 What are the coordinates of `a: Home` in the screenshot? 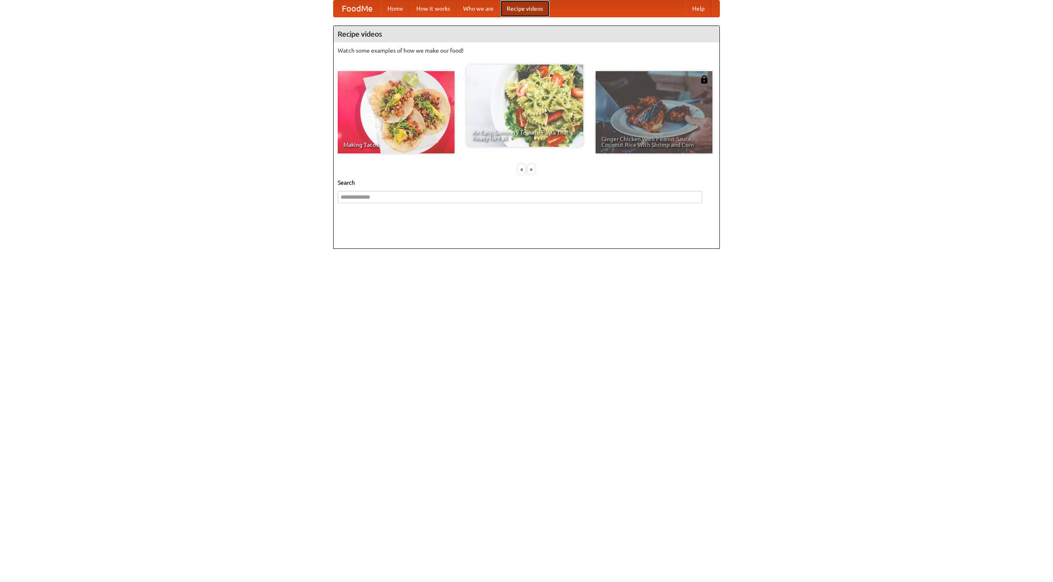 It's located at (395, 9).